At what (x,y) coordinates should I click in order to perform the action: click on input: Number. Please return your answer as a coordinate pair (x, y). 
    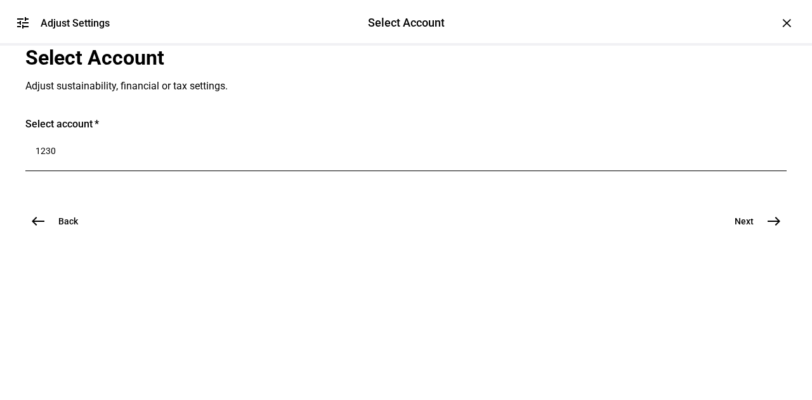
    Looking at the image, I should click on (406, 151).